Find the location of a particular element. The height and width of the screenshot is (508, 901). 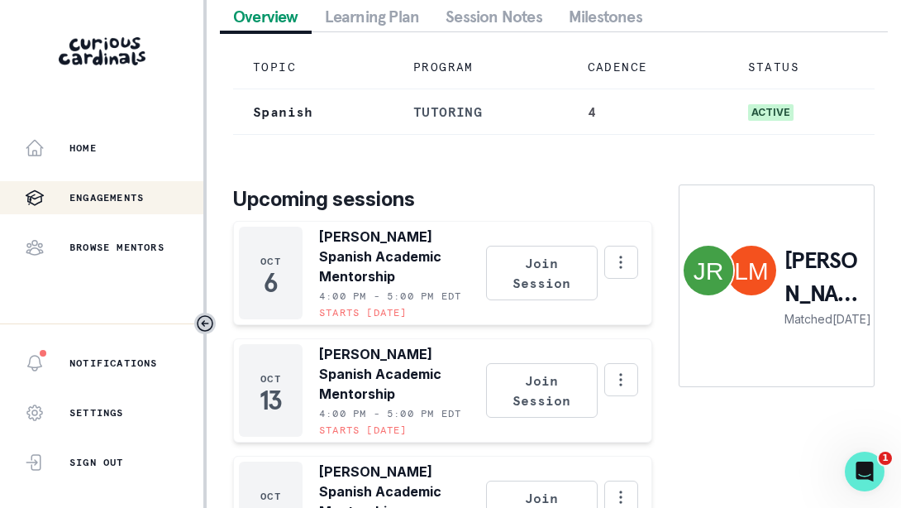

button: Session Notes is located at coordinates (494, 17).